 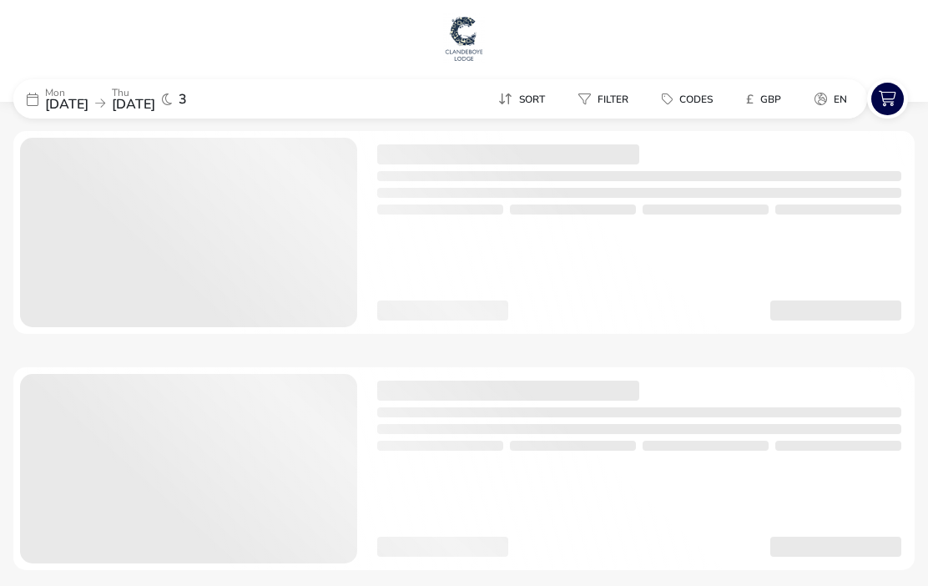 I want to click on naf-pibe-menu-bar-item: Filter, so click(x=607, y=99).